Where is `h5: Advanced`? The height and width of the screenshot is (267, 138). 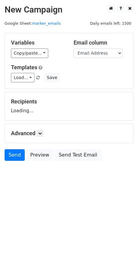 h5: Advanced is located at coordinates (69, 133).